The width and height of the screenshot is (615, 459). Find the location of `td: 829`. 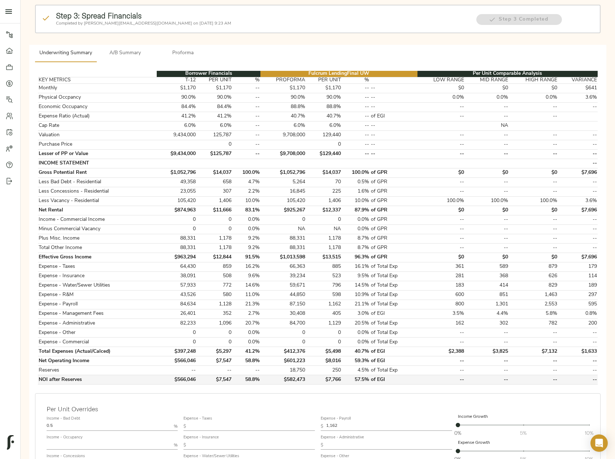

td: 829 is located at coordinates (533, 285).